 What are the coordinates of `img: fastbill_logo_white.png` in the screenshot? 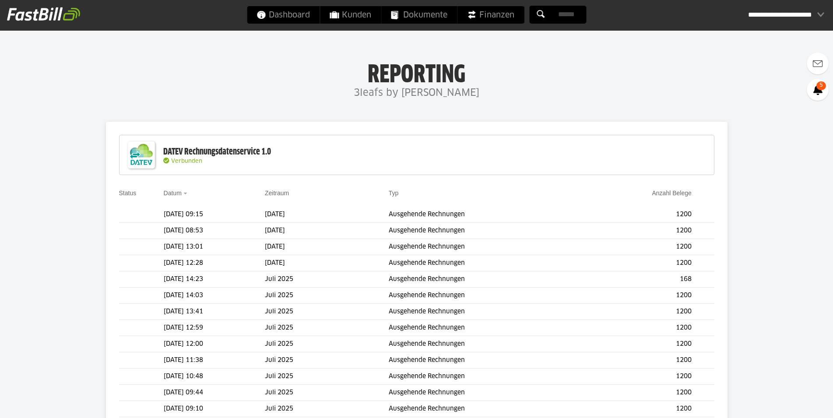 It's located at (43, 14).